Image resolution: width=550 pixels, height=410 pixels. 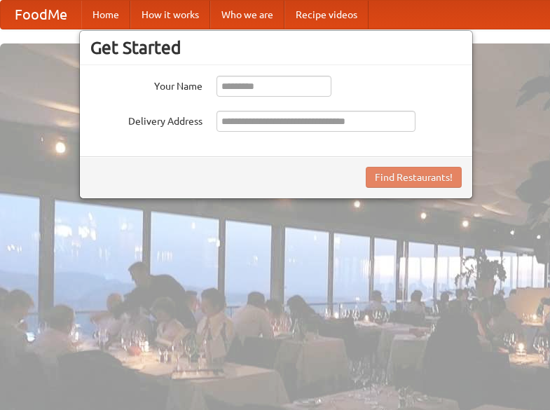 I want to click on a: Home, so click(x=106, y=15).